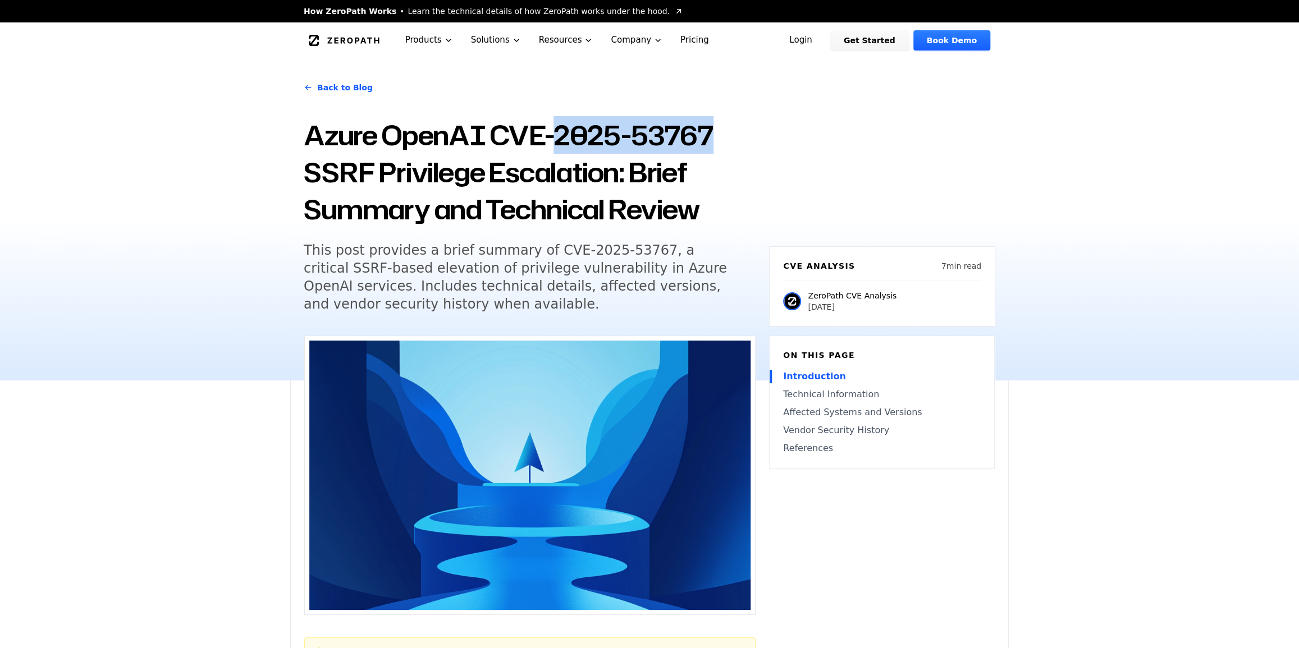  Describe the element at coordinates (429, 40) in the screenshot. I see `button: Products` at that location.